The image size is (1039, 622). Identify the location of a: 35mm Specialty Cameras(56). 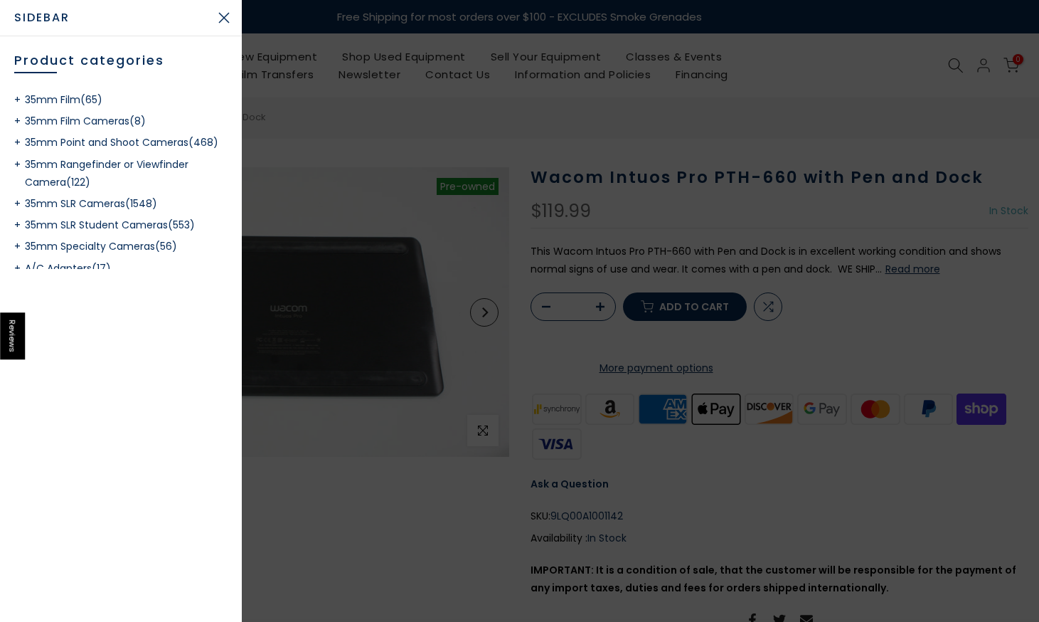
(101, 246).